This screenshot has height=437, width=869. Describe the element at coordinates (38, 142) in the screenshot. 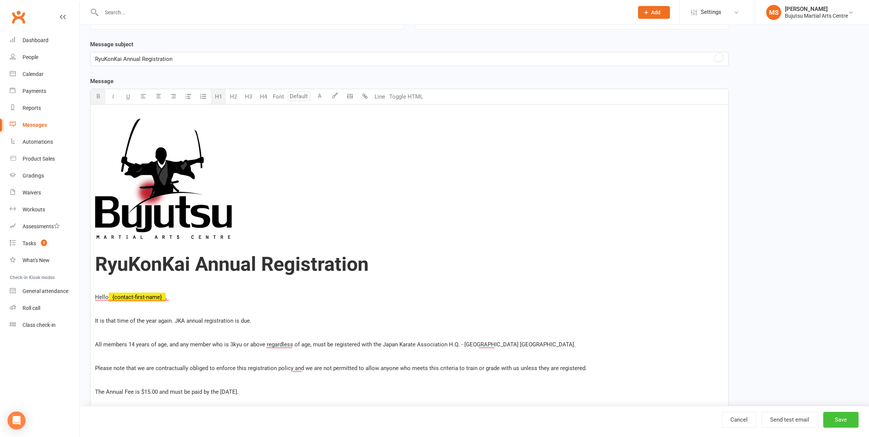

I see `div: Automations` at that location.